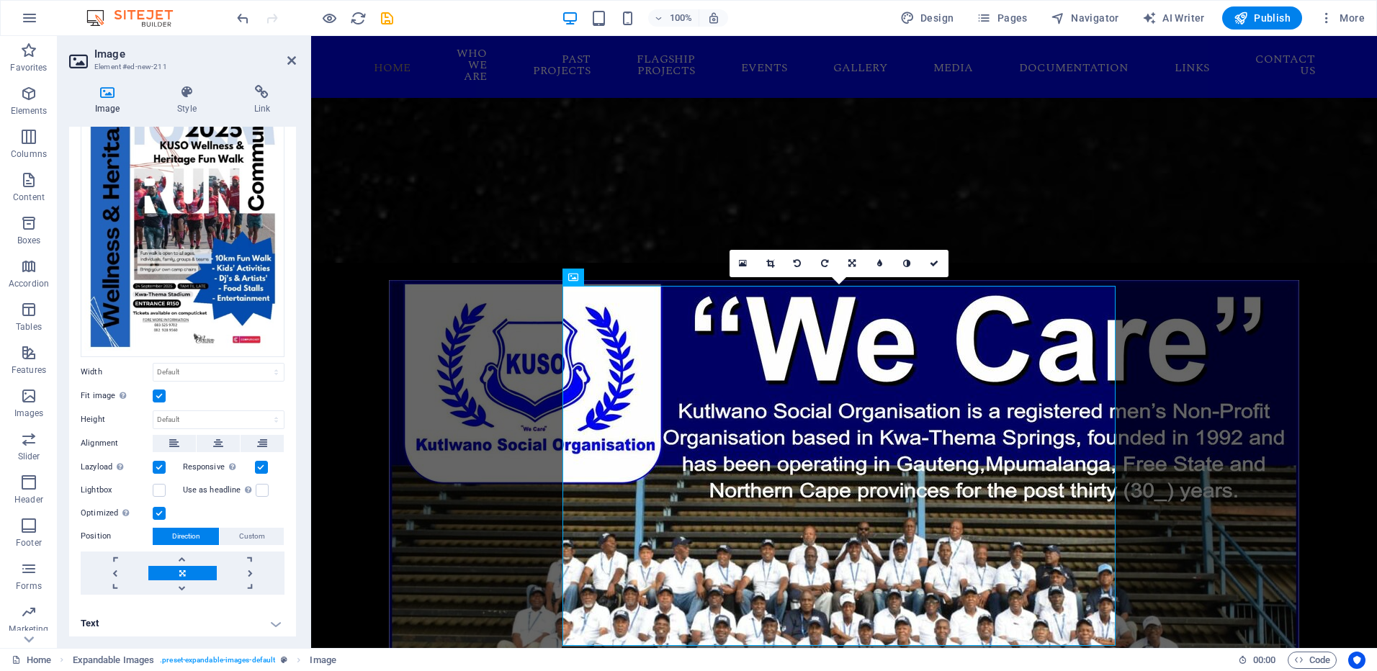 The image size is (1377, 671). I want to click on a: Rotate right 90°, so click(825, 263).